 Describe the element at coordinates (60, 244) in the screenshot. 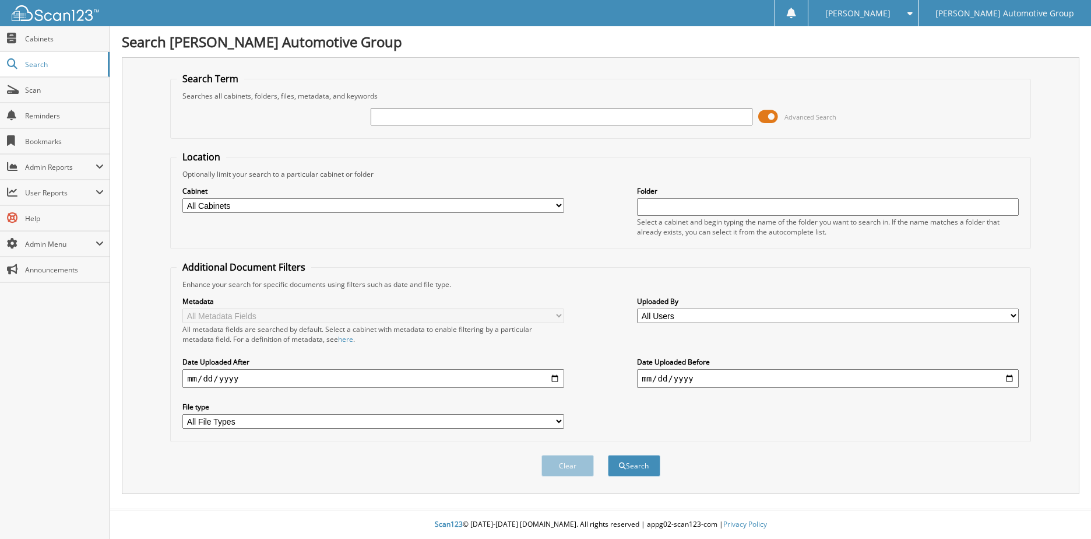

I see `span: Admin Menu` at that location.